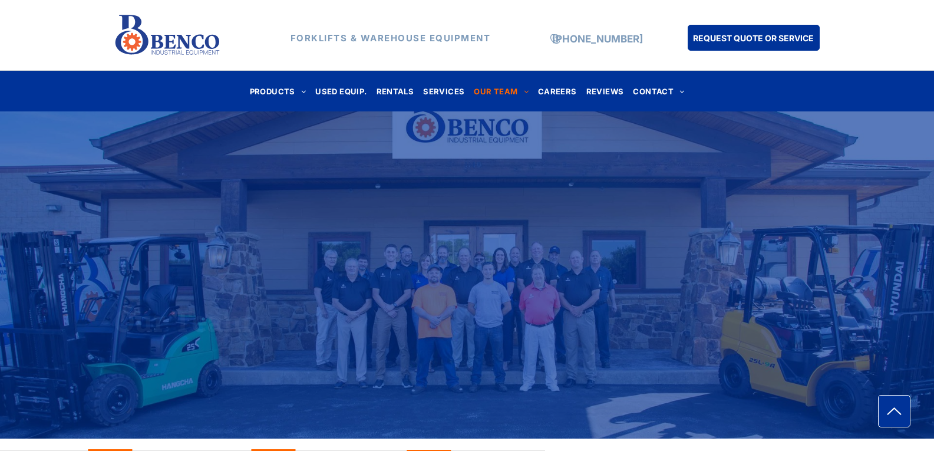  Describe the element at coordinates (658, 91) in the screenshot. I see `a: CONTACT` at that location.